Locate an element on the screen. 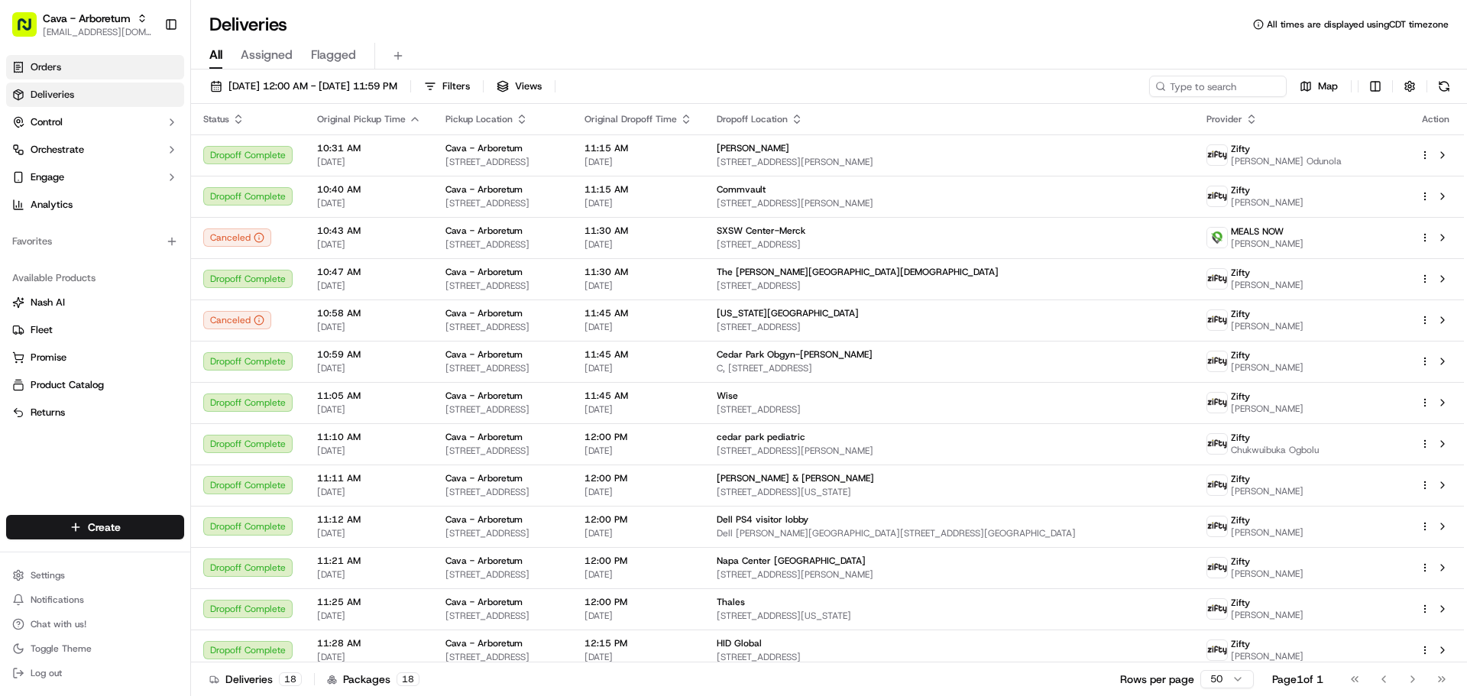  span: Original Pickup Time is located at coordinates (361, 119).